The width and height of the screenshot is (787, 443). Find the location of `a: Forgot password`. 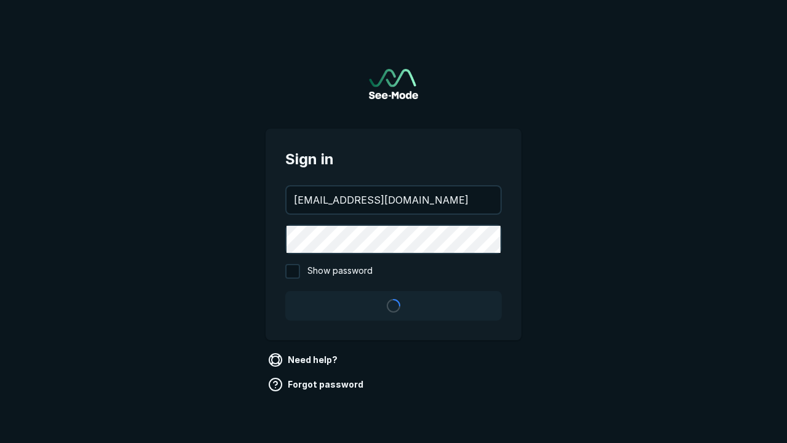

a: Forgot password is located at coordinates (317, 384).